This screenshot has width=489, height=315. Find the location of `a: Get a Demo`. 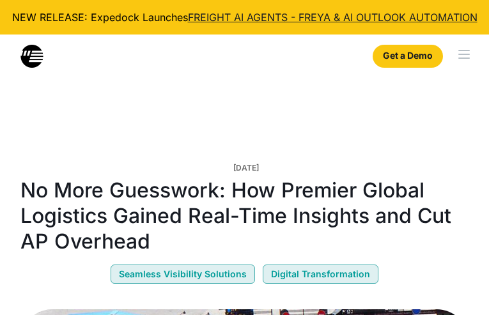

a: Get a Demo is located at coordinates (408, 56).